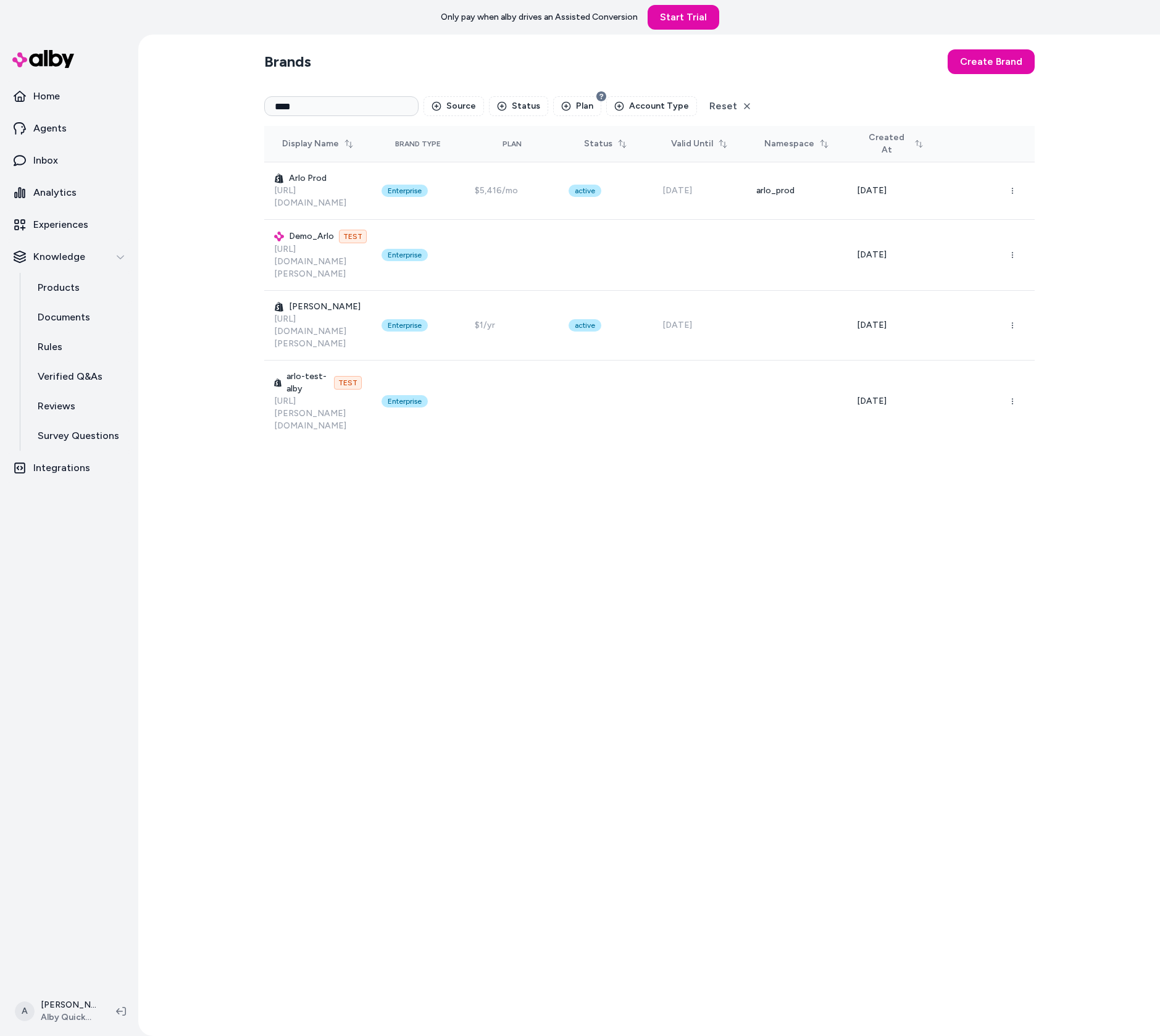 The height and width of the screenshot is (1036, 1160). Describe the element at coordinates (79, 347) in the screenshot. I see `a: Rules` at that location.